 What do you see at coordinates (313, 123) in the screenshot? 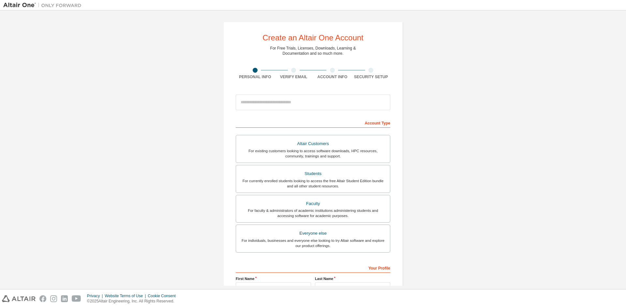
I see `div: Account Type` at bounding box center [313, 123].